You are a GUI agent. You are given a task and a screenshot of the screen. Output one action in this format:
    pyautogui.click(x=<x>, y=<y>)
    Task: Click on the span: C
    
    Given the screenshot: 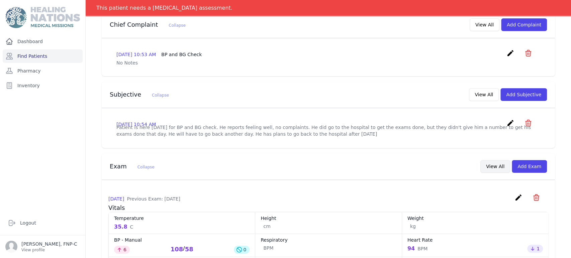 What is the action you would take?
    pyautogui.click(x=131, y=227)
    